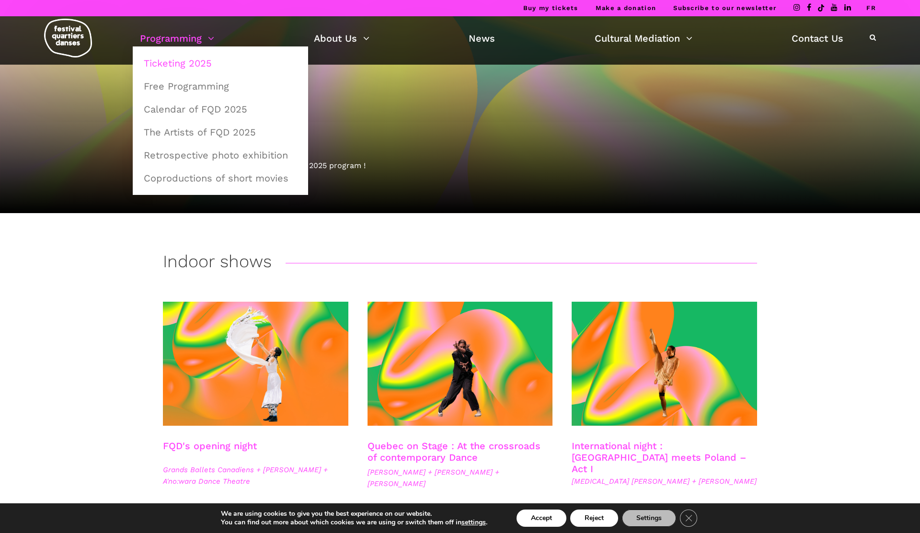  I want to click on a: Ticketing 2025, so click(220, 63).